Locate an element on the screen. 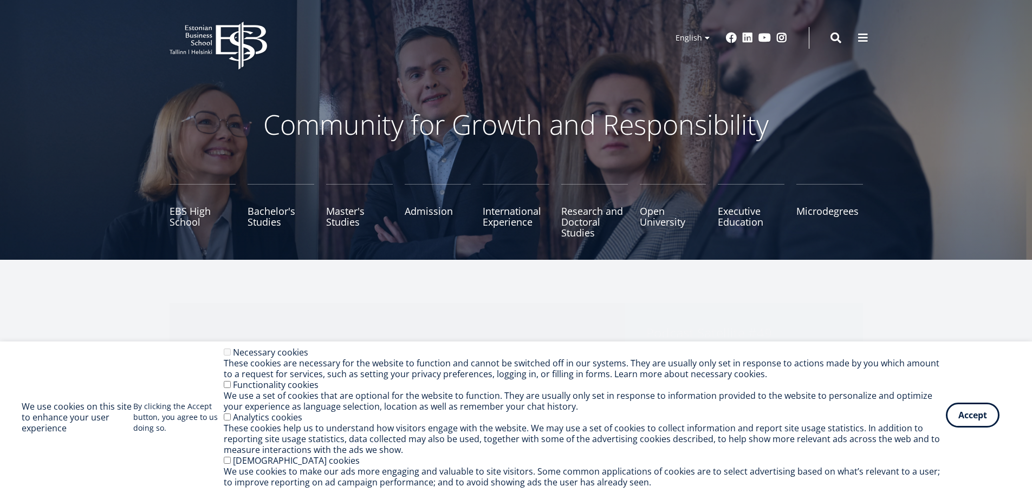  div: These cookies are necessary for the website to function and cannot be switched off in our systems... is located at coordinates (584, 369).